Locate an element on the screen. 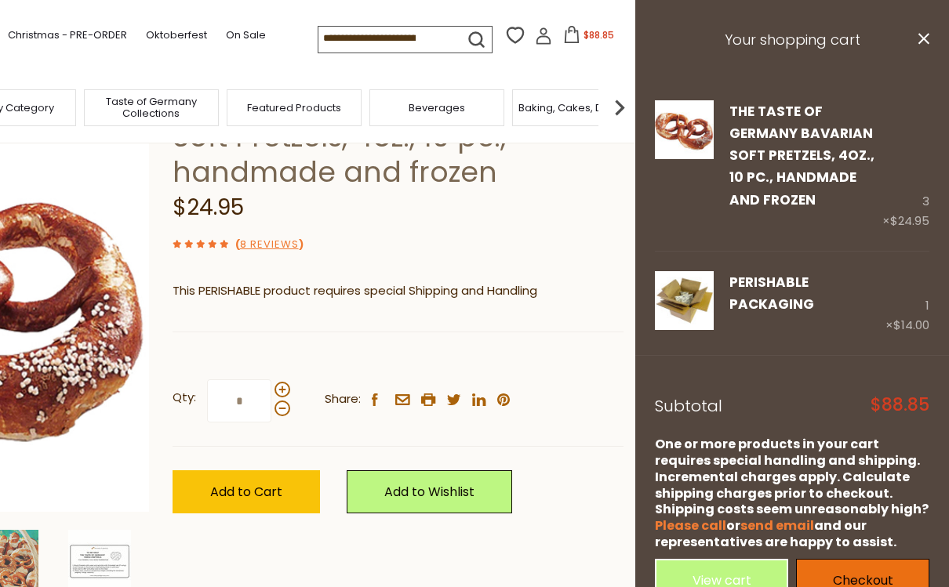  a: 8 Reviews is located at coordinates (269, 245).